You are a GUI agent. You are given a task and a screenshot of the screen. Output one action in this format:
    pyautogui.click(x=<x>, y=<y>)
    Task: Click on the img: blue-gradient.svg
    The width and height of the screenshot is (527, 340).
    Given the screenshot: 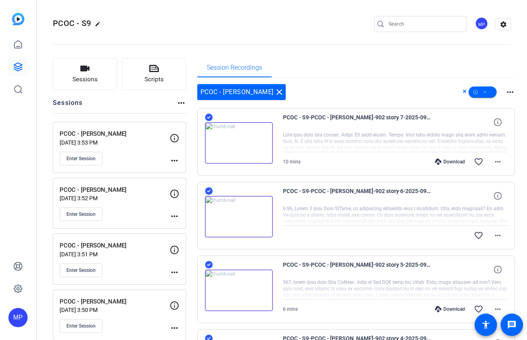 What is the action you would take?
    pyautogui.click(x=18, y=19)
    